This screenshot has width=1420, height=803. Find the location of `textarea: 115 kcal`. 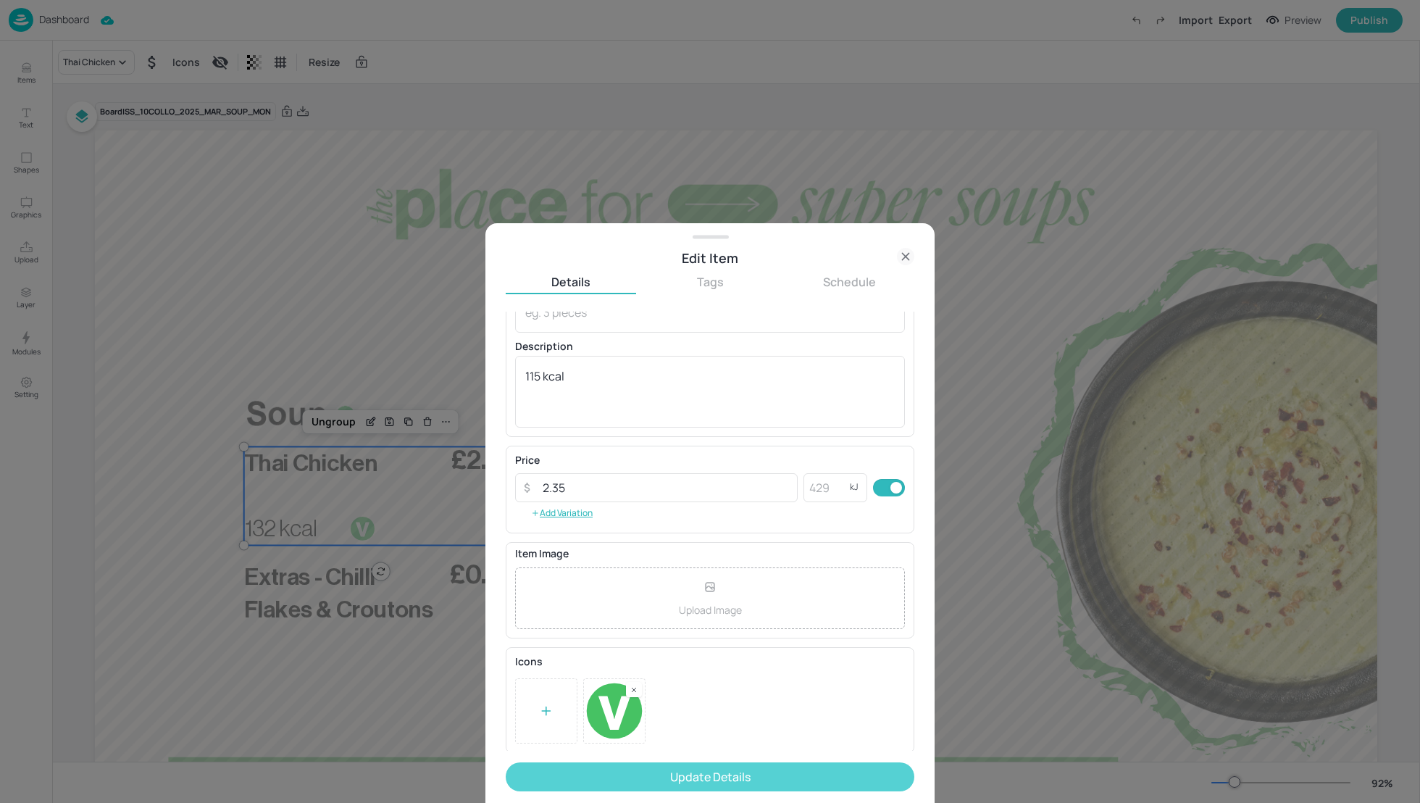

textarea: 115 kcal is located at coordinates (710, 392).